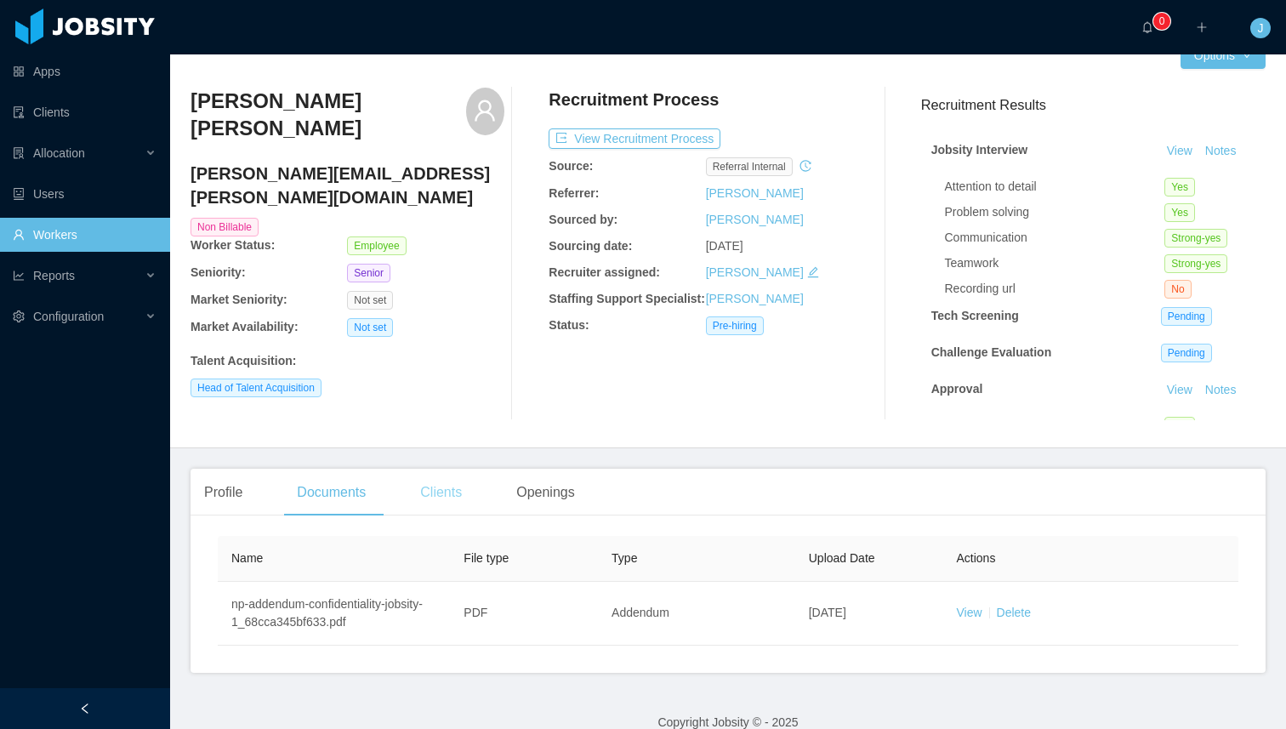 Image resolution: width=1286 pixels, height=729 pixels. I want to click on b: Talent Acquisition :, so click(243, 361).